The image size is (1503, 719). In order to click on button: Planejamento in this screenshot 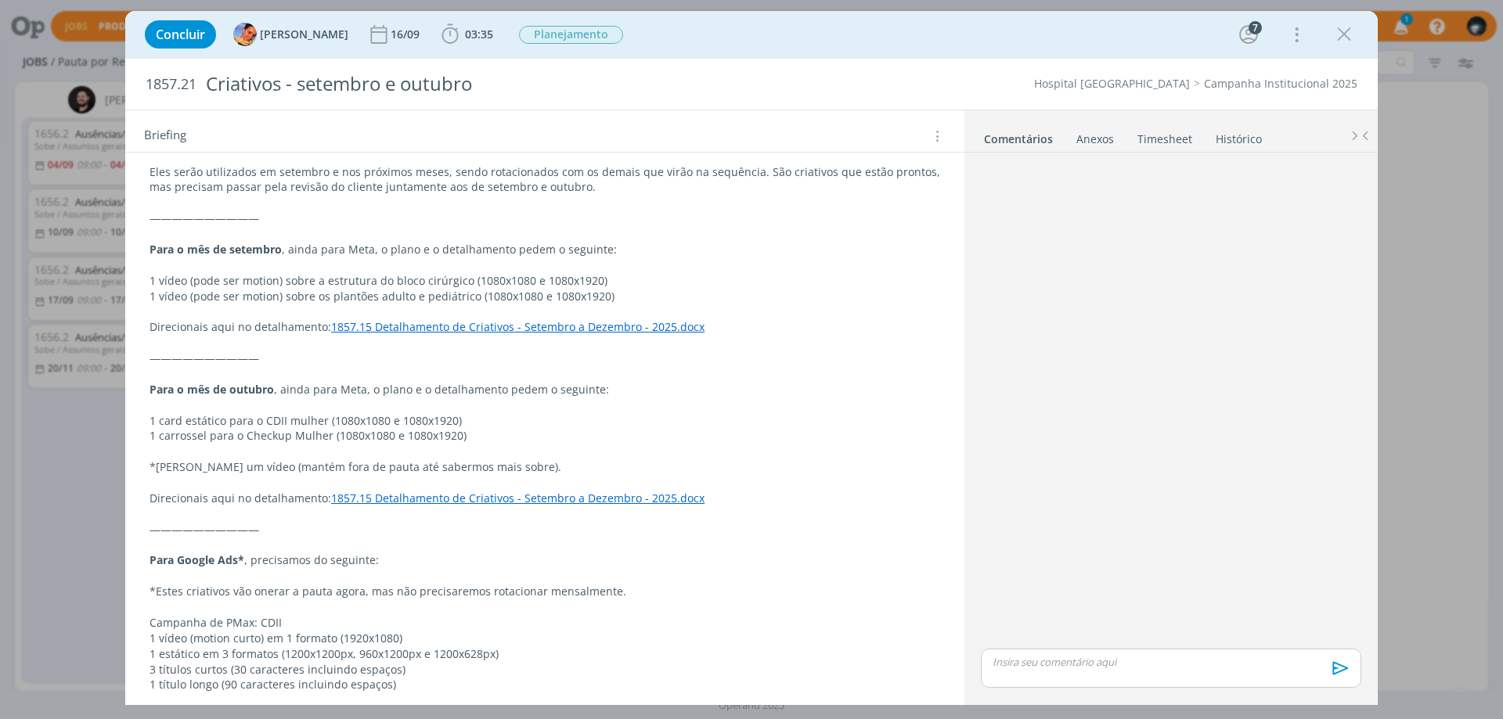, I will do `click(571, 34)`.